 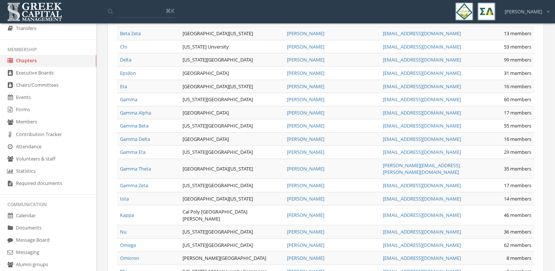 What do you see at coordinates (130, 258) in the screenshot?
I see `a: Omicron` at bounding box center [130, 258].